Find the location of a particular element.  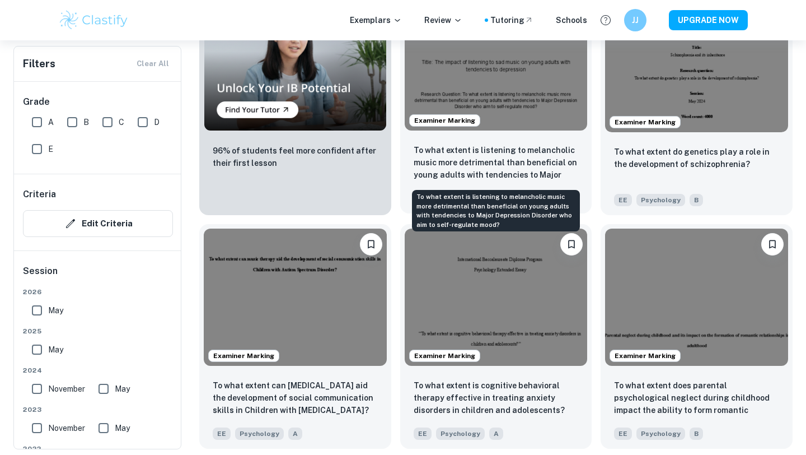

img: Psychology EE example thumbnail: To what extent can music therapy aid the is located at coordinates (295, 297).